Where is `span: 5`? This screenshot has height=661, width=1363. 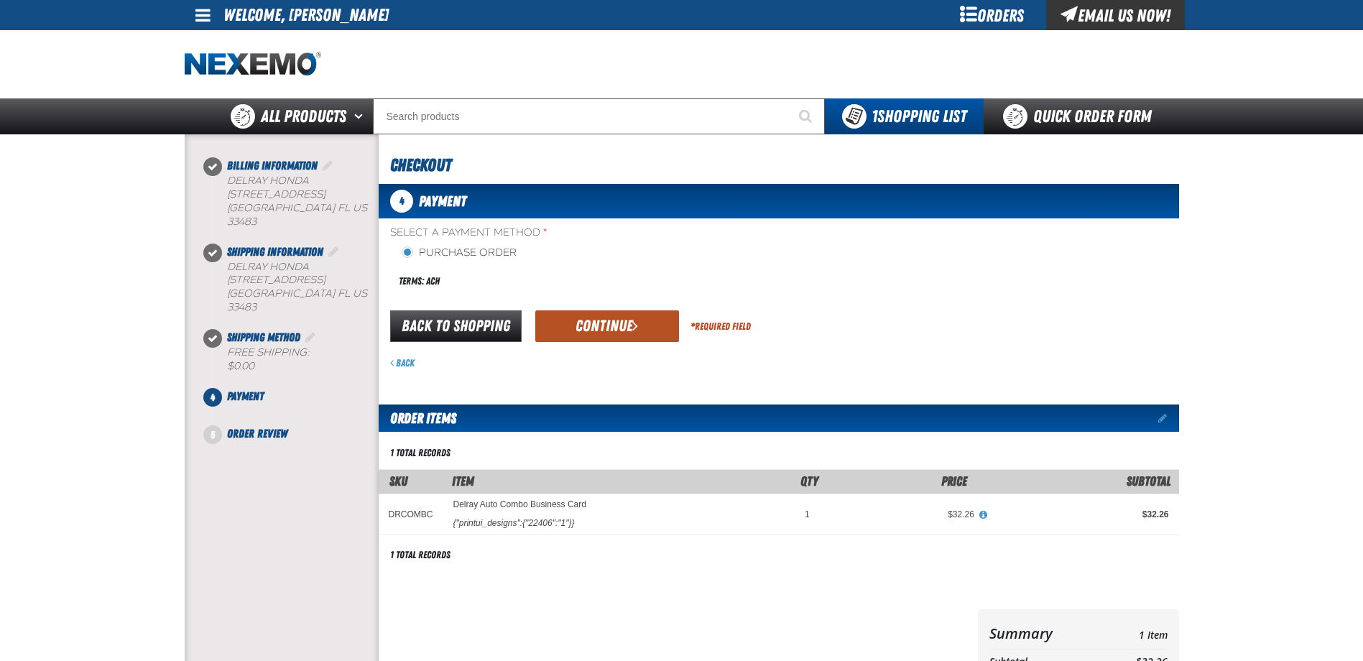
span: 5 is located at coordinates (213, 435).